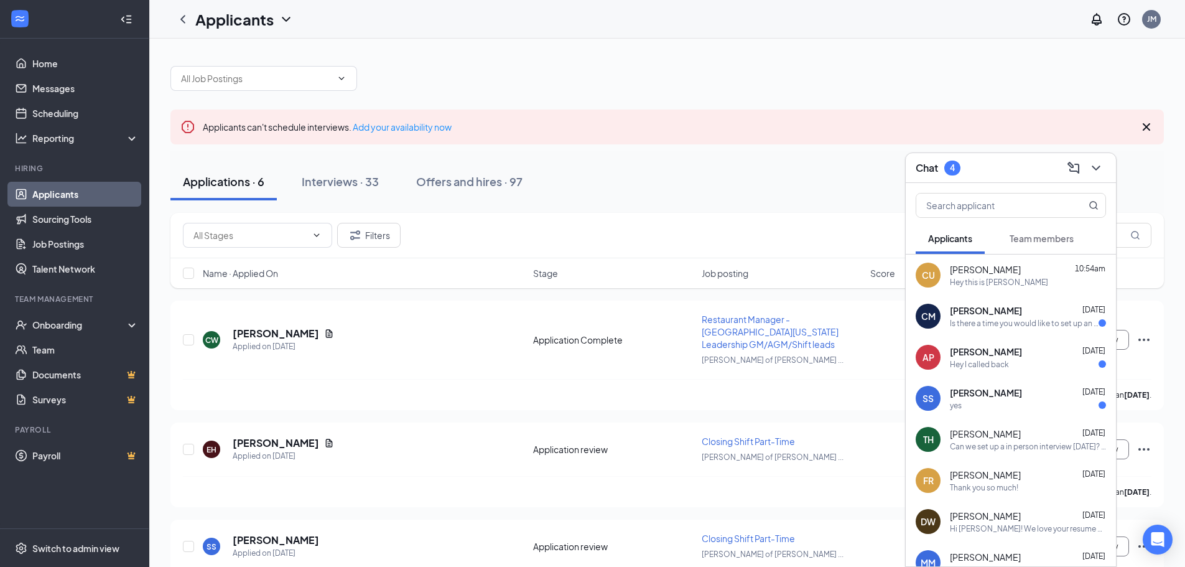  I want to click on div: Switch to admin view, so click(76, 548).